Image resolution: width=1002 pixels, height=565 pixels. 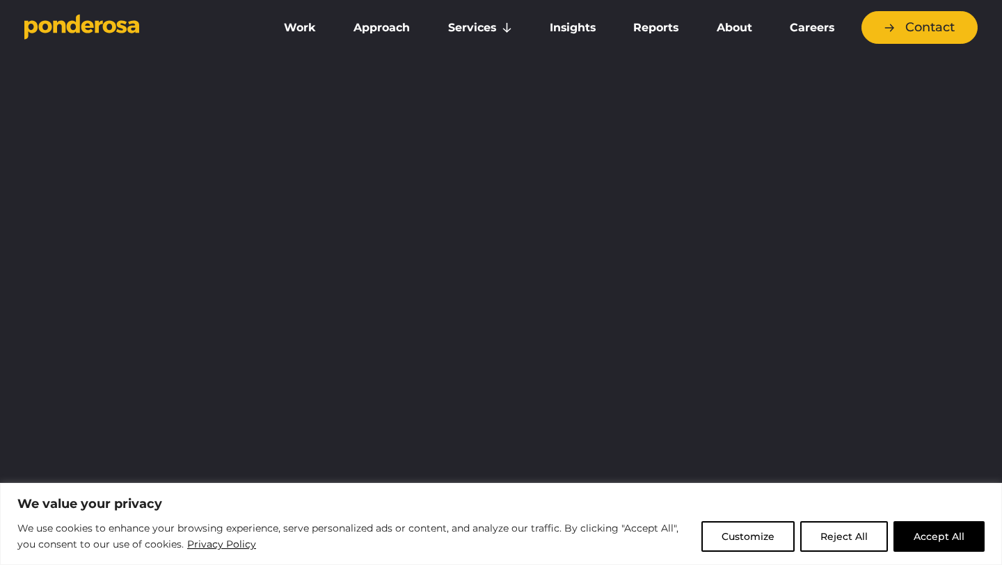 What do you see at coordinates (844, 536) in the screenshot?
I see `button: Reject All` at bounding box center [844, 536].